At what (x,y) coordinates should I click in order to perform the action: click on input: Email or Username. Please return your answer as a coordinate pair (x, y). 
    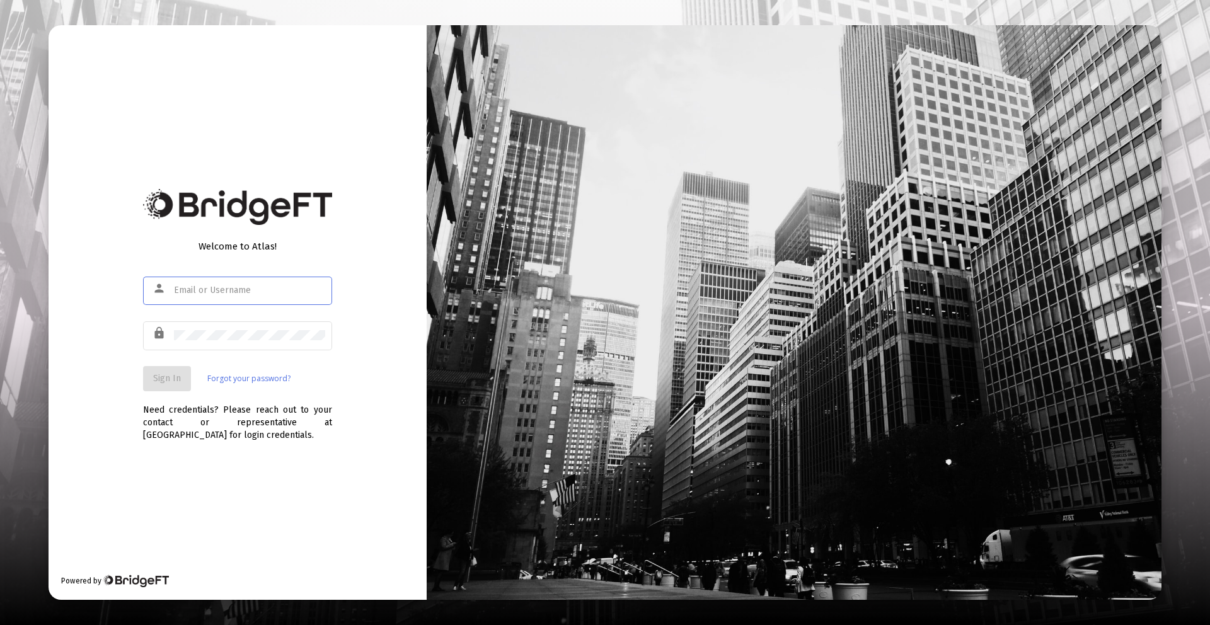
    Looking at the image, I should click on (250, 291).